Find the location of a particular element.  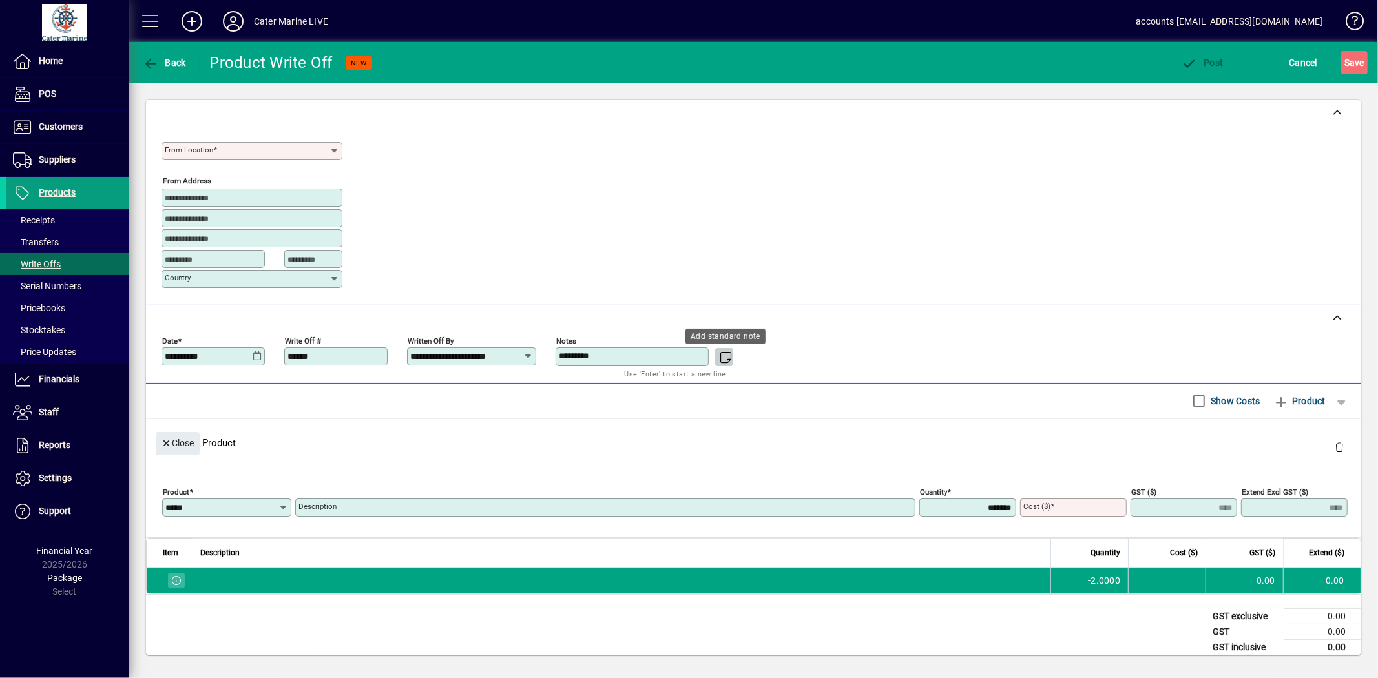

a: Pricebooks is located at coordinates (68, 308).